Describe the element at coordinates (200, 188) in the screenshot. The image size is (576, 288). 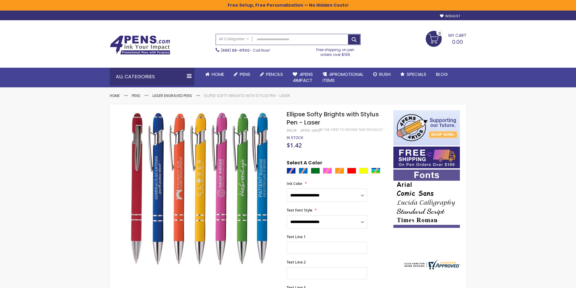
I see `img: Ellipse Softy Brights with Stylus Pen - Laser` at that location.